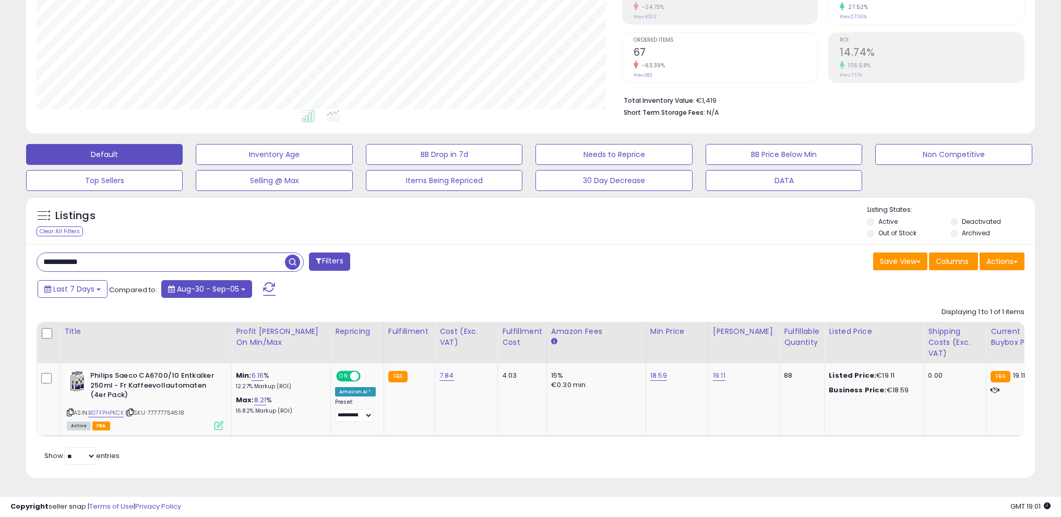 This screenshot has height=517, width=1061. Describe the element at coordinates (95, 507) in the screenshot. I see `div: seller snap | |` at that location.